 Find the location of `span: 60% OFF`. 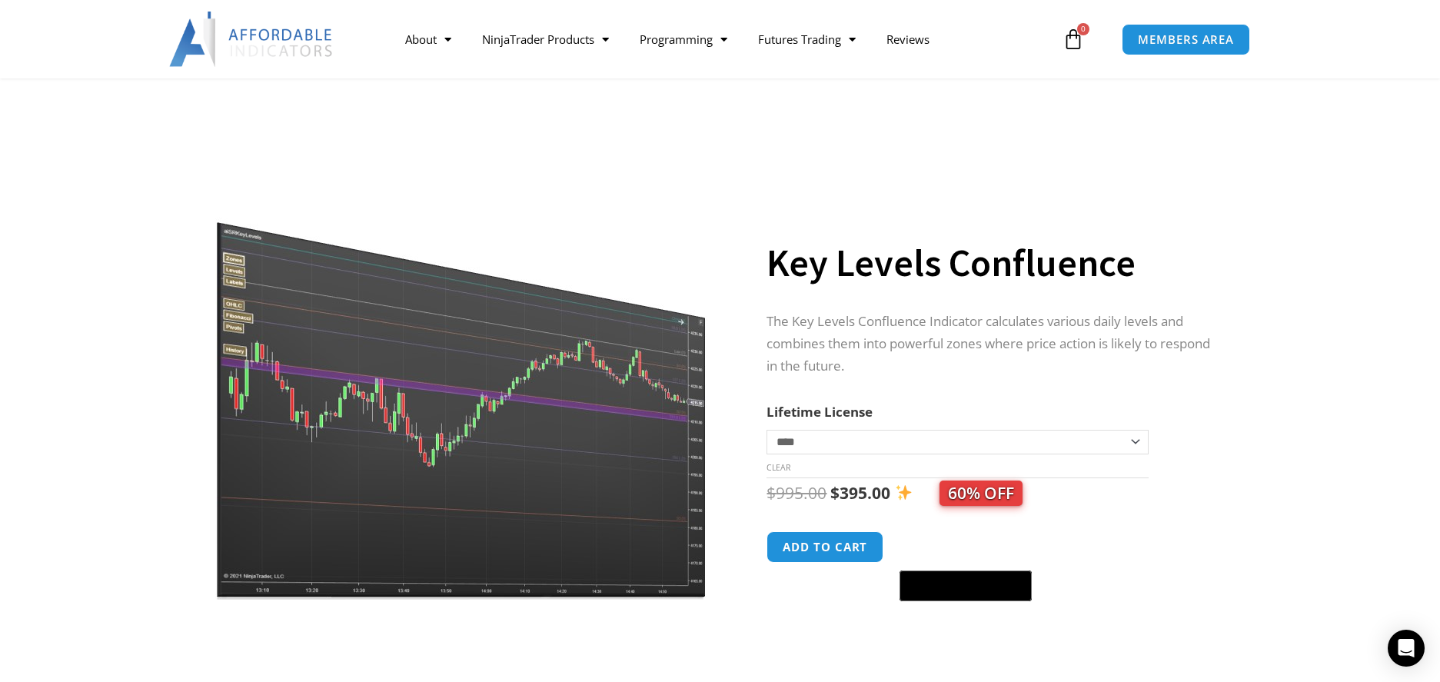

span: 60% OFF is located at coordinates (981, 493).